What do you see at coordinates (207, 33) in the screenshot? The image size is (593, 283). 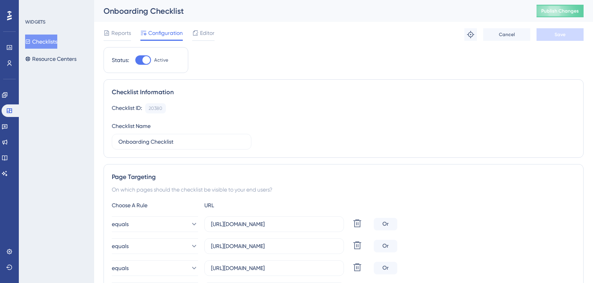 I see `span: Editor` at bounding box center [207, 33].